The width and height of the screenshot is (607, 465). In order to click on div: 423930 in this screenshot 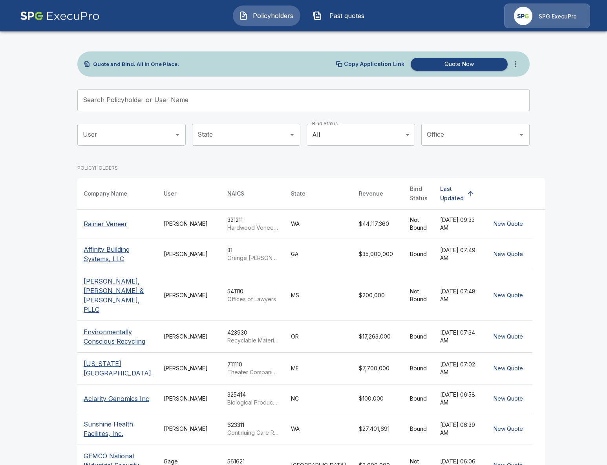, I will do `click(253, 337)`.